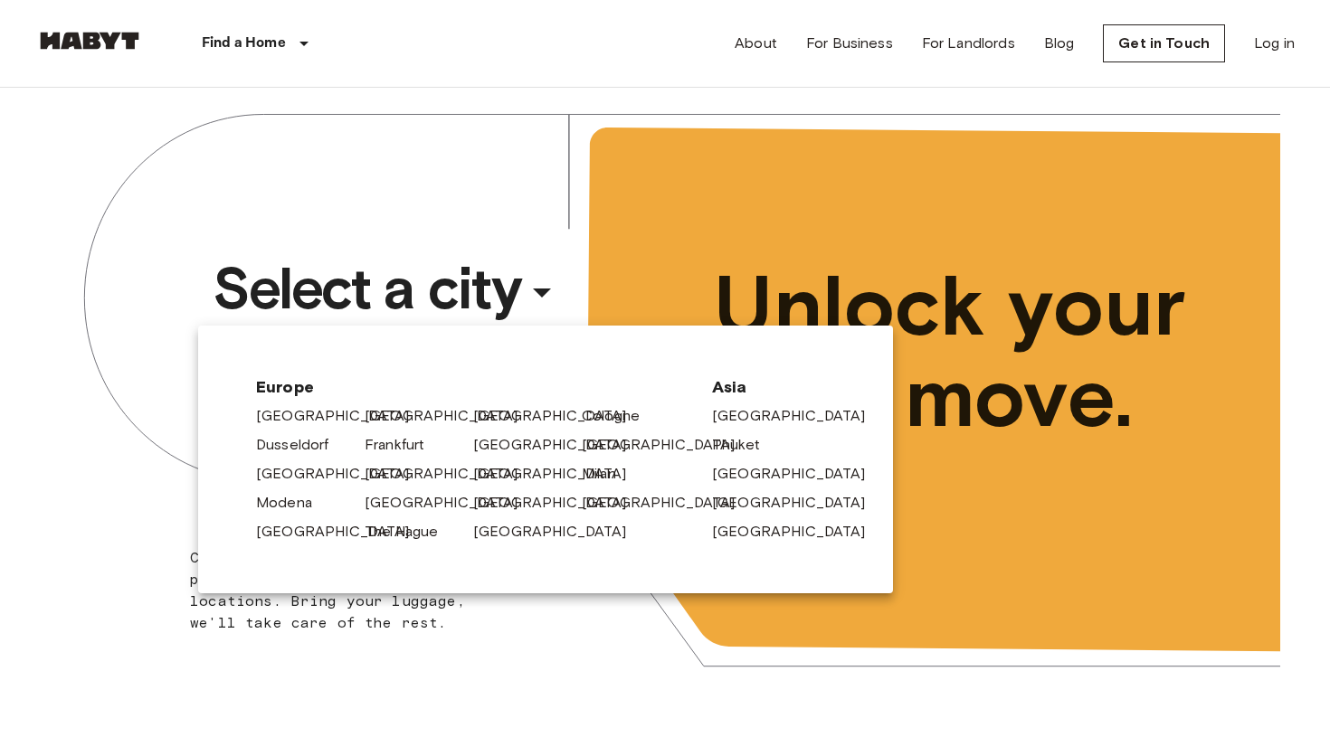 This screenshot has height=756, width=1330. Describe the element at coordinates (744, 445) in the screenshot. I see `a: Phuket` at that location.